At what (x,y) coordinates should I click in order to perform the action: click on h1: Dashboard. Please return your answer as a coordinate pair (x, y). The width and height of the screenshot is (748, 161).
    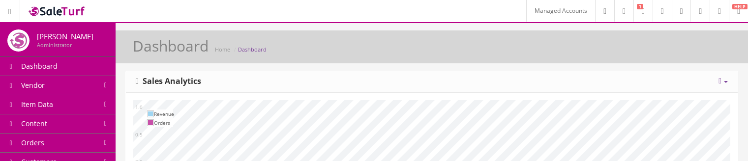
    Looking at the image, I should click on (171, 46).